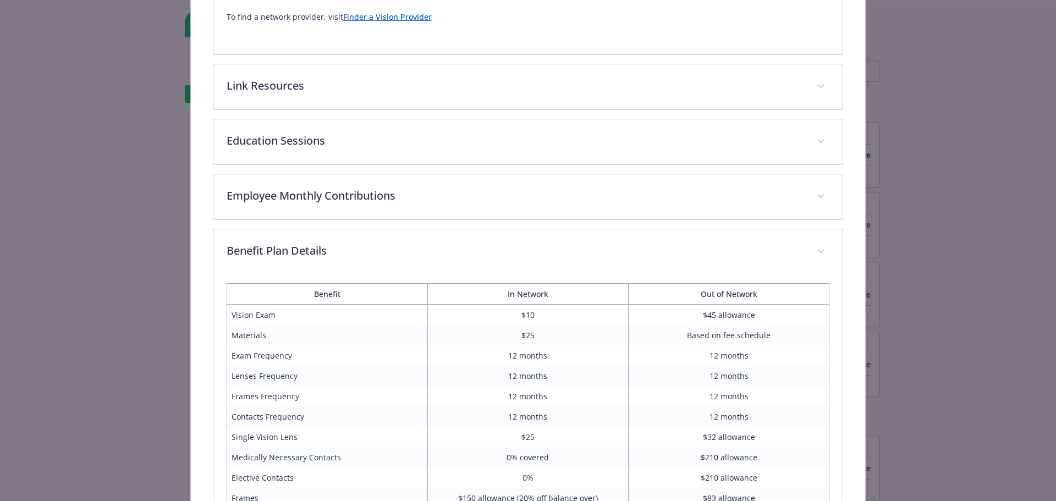  What do you see at coordinates (327, 294) in the screenshot?
I see `th: Benefit` at bounding box center [327, 294].